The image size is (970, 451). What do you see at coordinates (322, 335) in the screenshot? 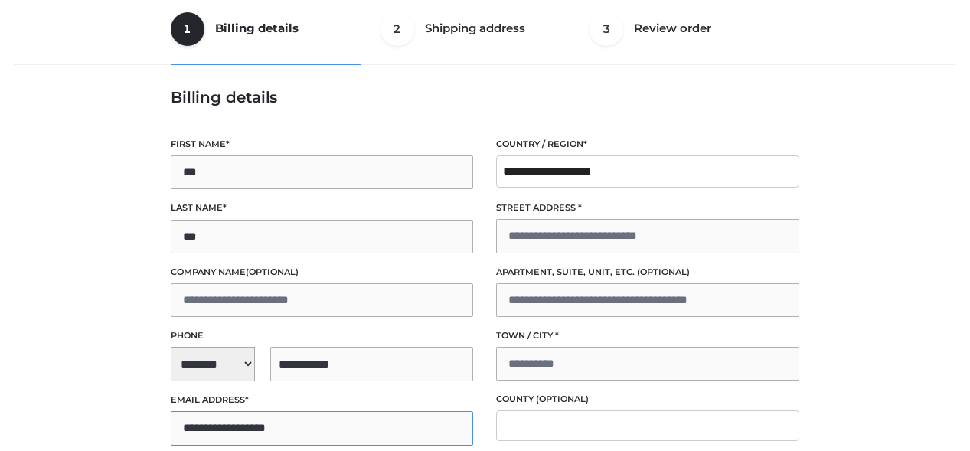
I see `label: Phone` at bounding box center [322, 335].